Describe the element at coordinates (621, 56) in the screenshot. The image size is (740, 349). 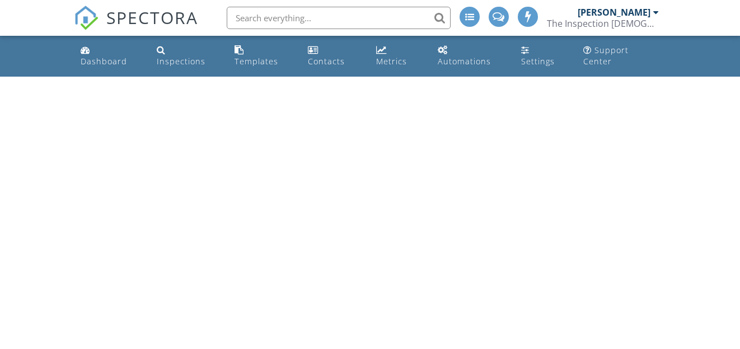
I see `a: Support Center` at that location.